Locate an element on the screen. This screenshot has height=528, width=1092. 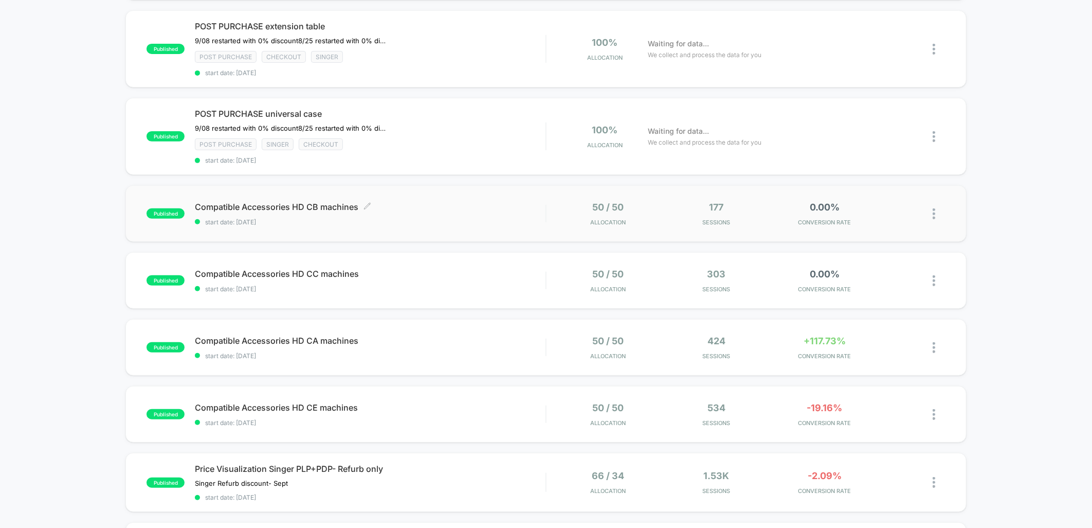
span: 66 / 34 is located at coordinates (608, 475).